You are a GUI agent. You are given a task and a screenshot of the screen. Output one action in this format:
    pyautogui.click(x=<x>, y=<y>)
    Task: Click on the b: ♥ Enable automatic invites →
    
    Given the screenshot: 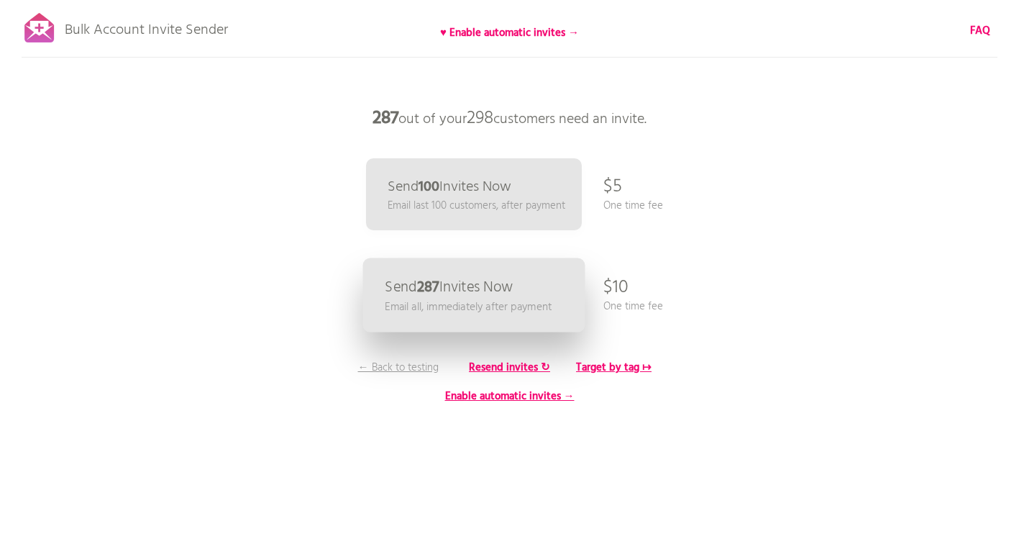 What is the action you would take?
    pyautogui.click(x=509, y=33)
    